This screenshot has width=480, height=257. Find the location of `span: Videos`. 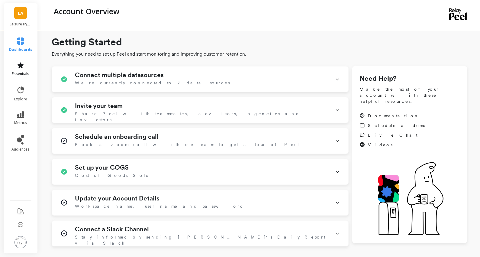

span: Videos is located at coordinates (380, 145).